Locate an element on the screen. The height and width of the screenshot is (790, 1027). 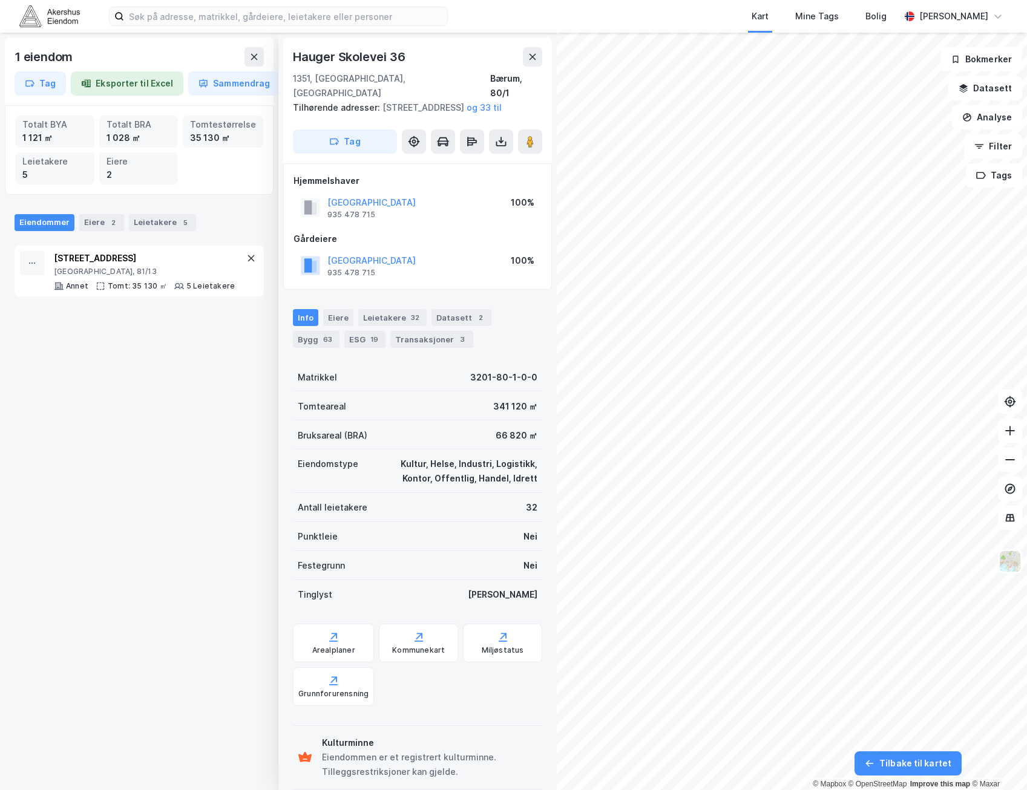
div: 1 eiendom is located at coordinates (45, 57).